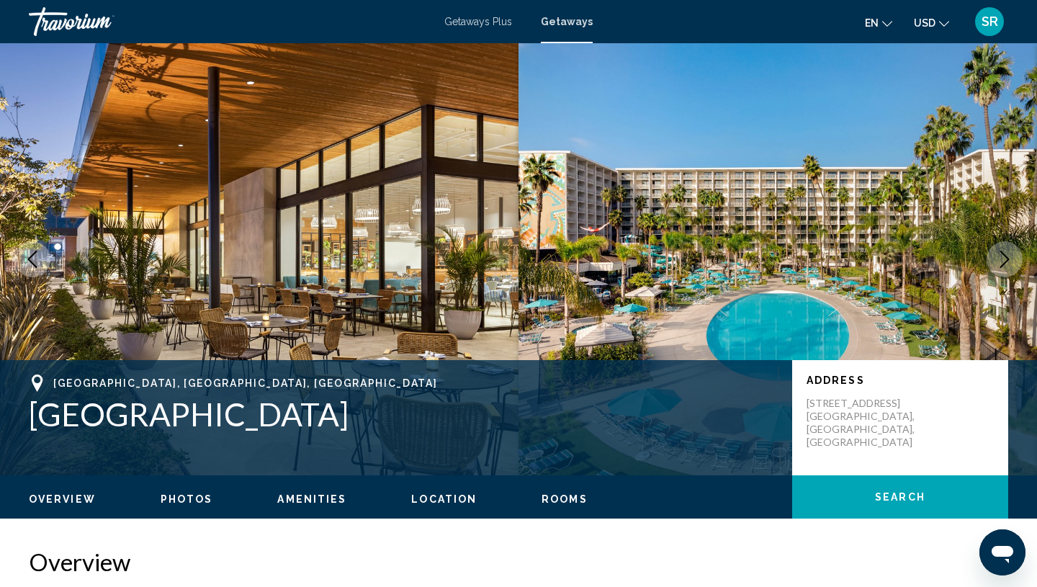 The image size is (1037, 587). What do you see at coordinates (32, 259) in the screenshot?
I see `button: Previous image` at bounding box center [32, 259].